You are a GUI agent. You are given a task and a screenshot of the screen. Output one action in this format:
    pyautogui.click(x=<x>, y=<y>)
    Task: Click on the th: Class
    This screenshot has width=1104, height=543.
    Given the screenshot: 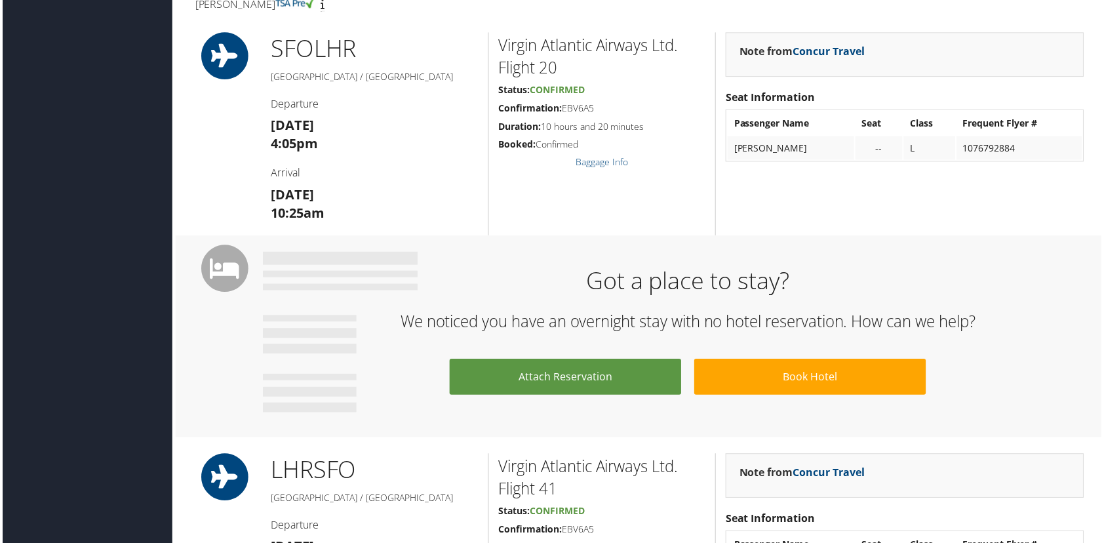 What is the action you would take?
    pyautogui.click(x=931, y=124)
    